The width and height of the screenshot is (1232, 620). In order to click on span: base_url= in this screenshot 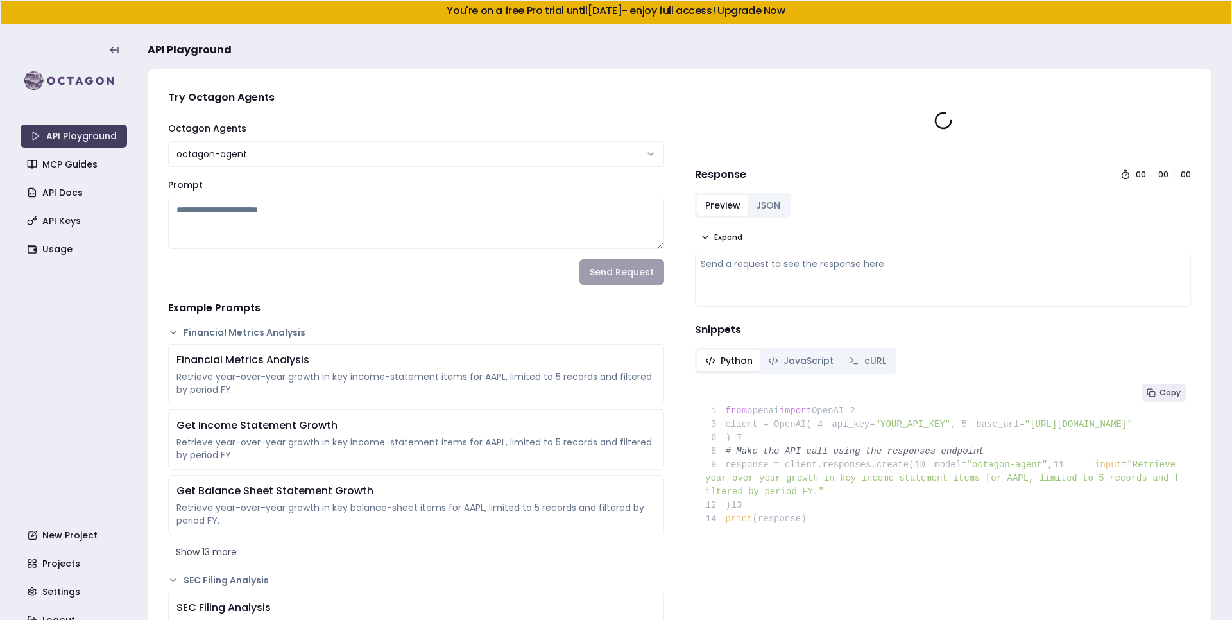, I will do `click(1001, 424)`.